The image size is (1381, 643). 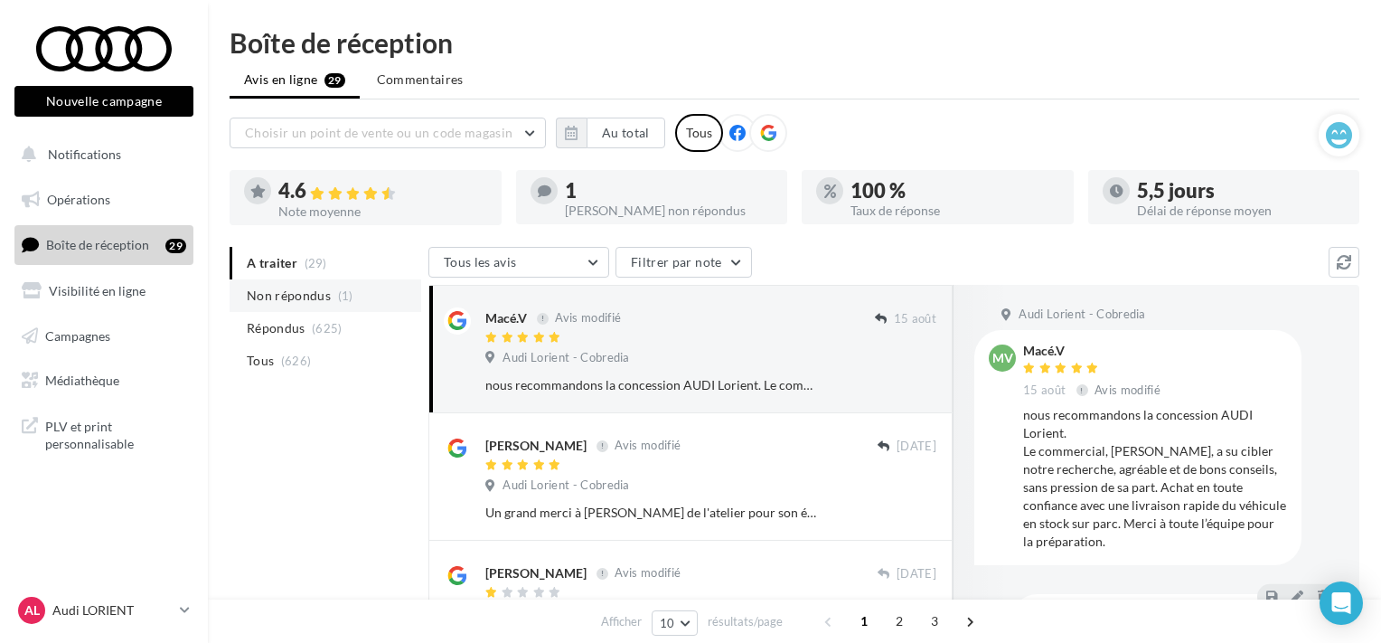 I want to click on a: AL Audi LORIENT, so click(x=104, y=610).